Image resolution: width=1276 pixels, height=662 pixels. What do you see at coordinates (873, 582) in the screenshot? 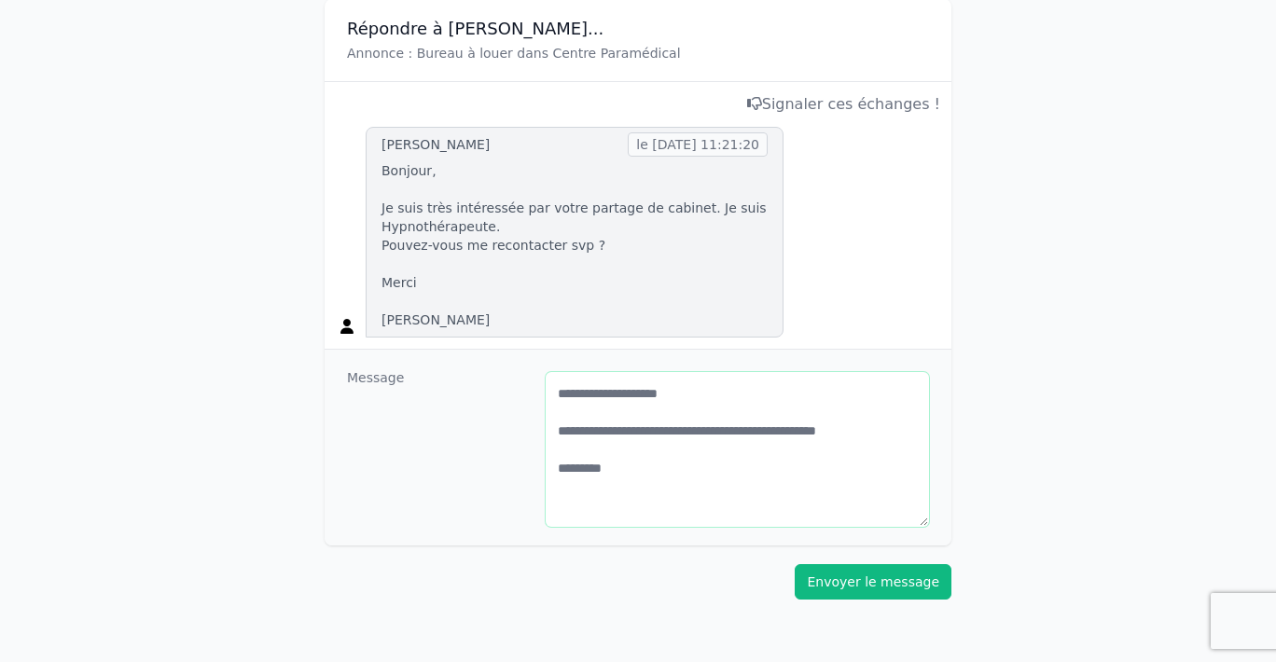
I see `button: Envoyer le message` at bounding box center [873, 582].